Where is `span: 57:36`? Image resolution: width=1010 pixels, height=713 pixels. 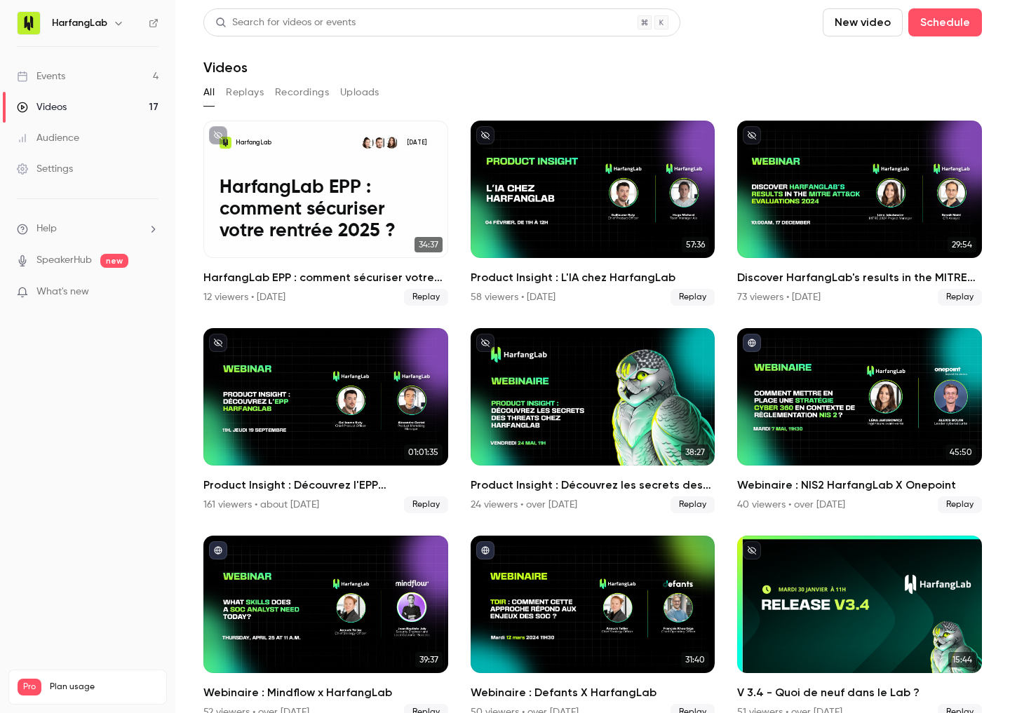 span: 57:36 is located at coordinates (695, 245).